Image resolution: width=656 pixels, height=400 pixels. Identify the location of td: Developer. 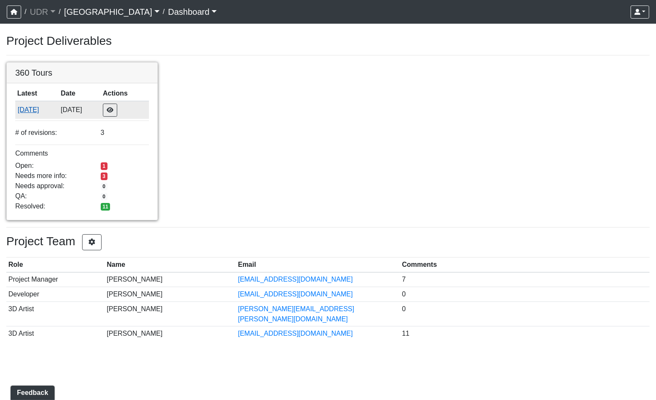
(55, 294).